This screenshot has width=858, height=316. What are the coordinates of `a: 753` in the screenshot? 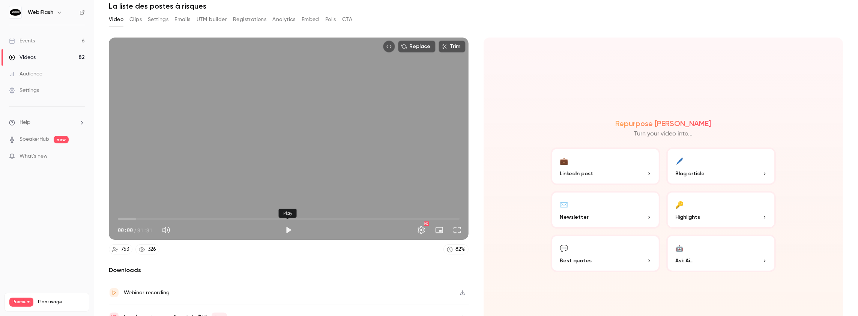 It's located at (120, 249).